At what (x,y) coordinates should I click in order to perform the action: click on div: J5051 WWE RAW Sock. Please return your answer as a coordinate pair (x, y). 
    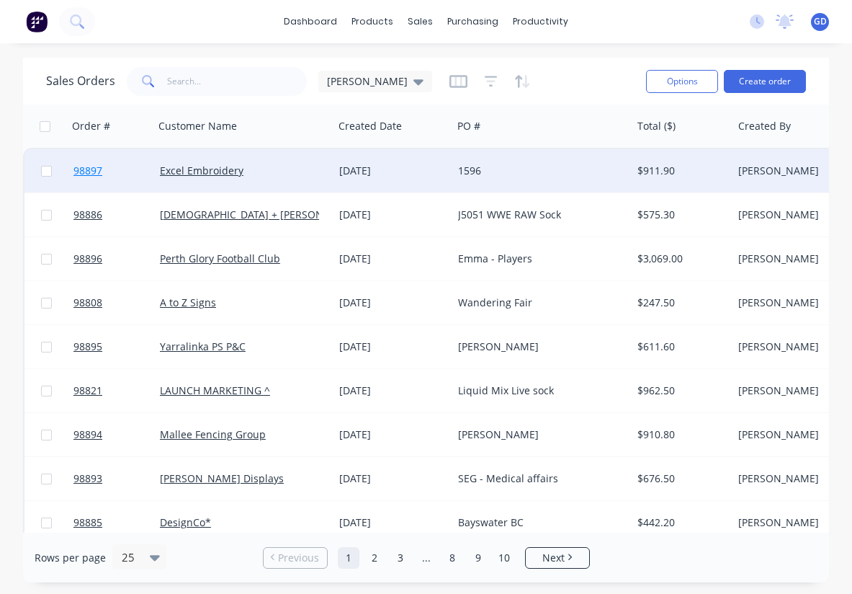
    Looking at the image, I should click on (538, 215).